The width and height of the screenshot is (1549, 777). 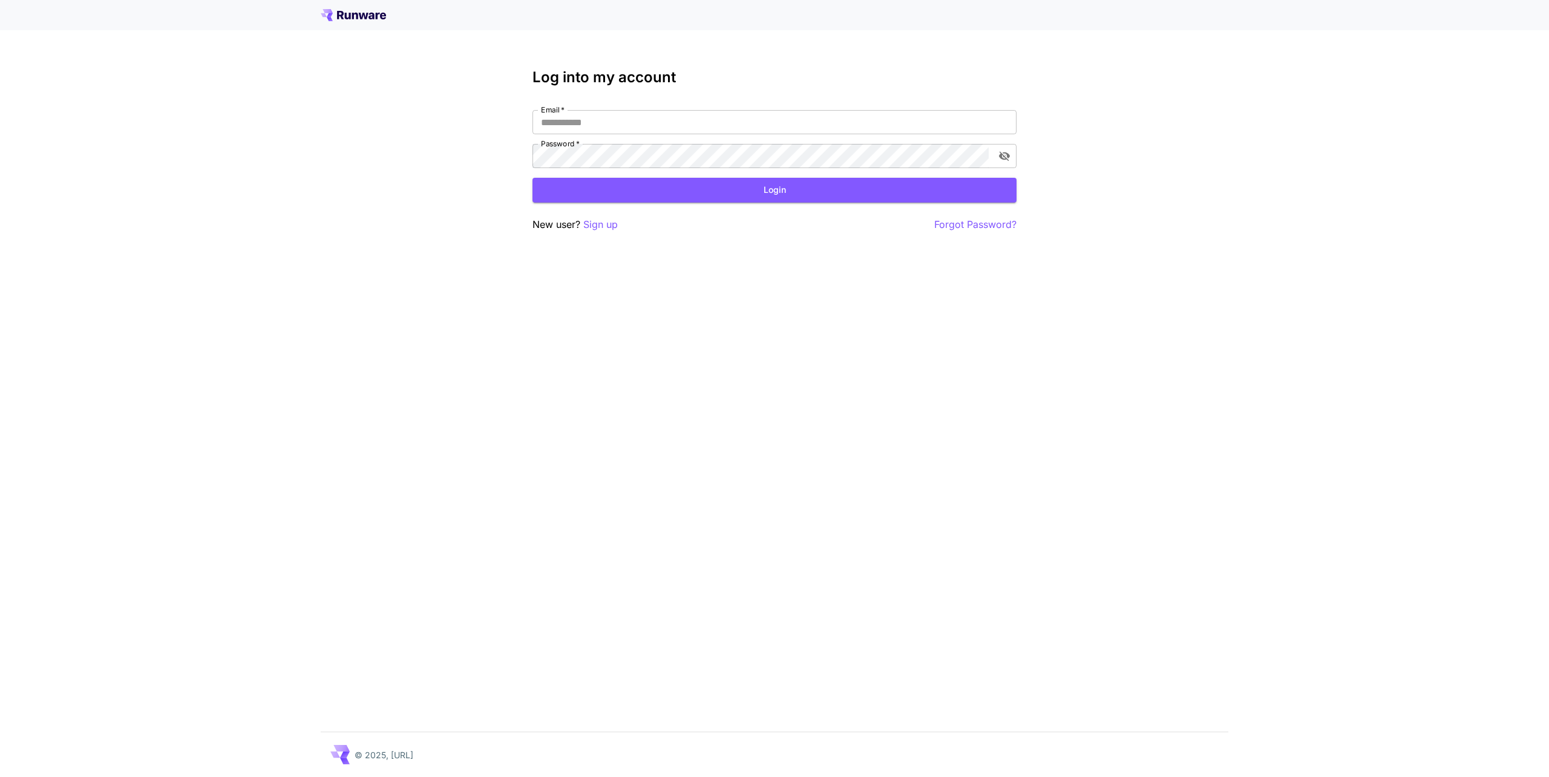 What do you see at coordinates (975, 224) in the screenshot?
I see `button: Forgot Password?` at bounding box center [975, 224].